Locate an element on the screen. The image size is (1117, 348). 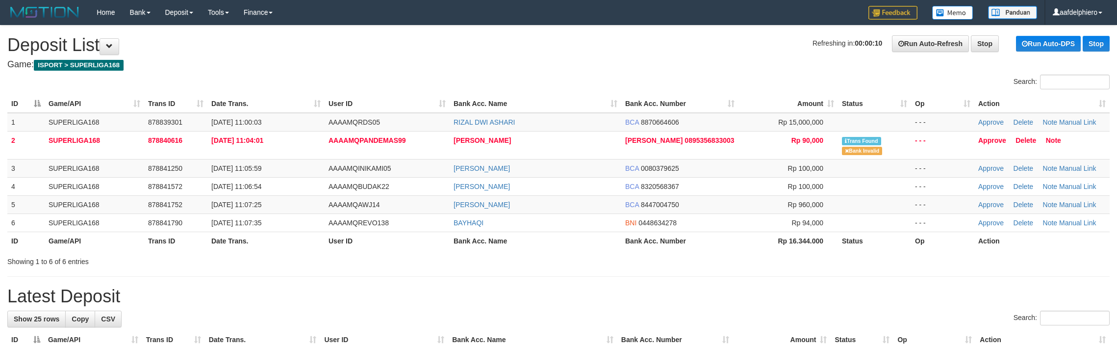
th: Bank Acc. Number is located at coordinates (680, 240).